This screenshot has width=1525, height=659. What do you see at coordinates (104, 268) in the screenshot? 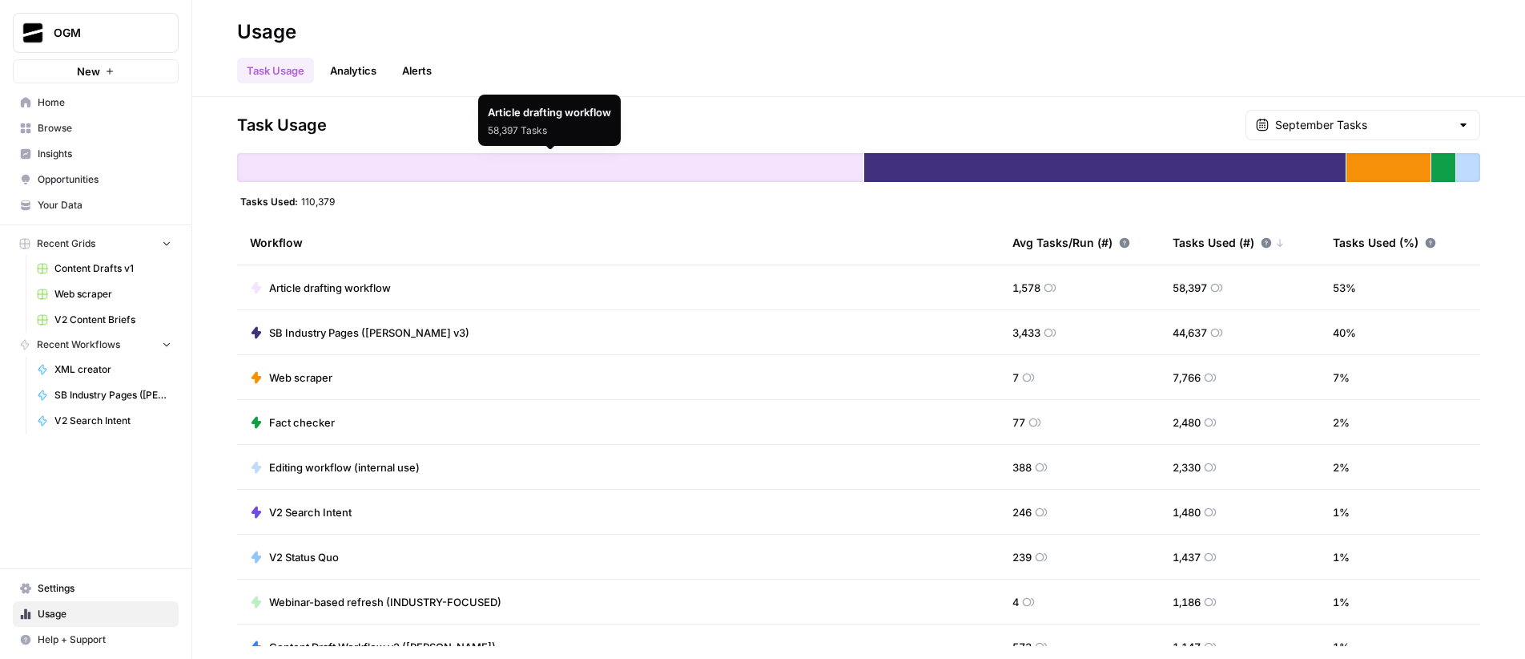
I see `a: Content Drafts v1` at bounding box center [104, 268].